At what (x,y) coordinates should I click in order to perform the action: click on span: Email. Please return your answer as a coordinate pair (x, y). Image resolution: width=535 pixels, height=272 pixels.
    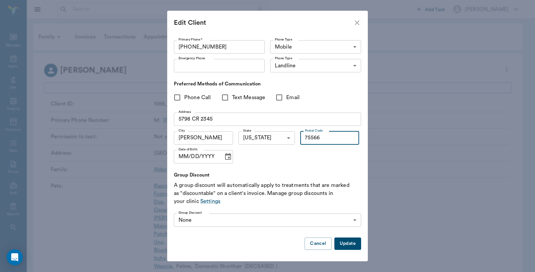
    Looking at the image, I should click on (293, 97).